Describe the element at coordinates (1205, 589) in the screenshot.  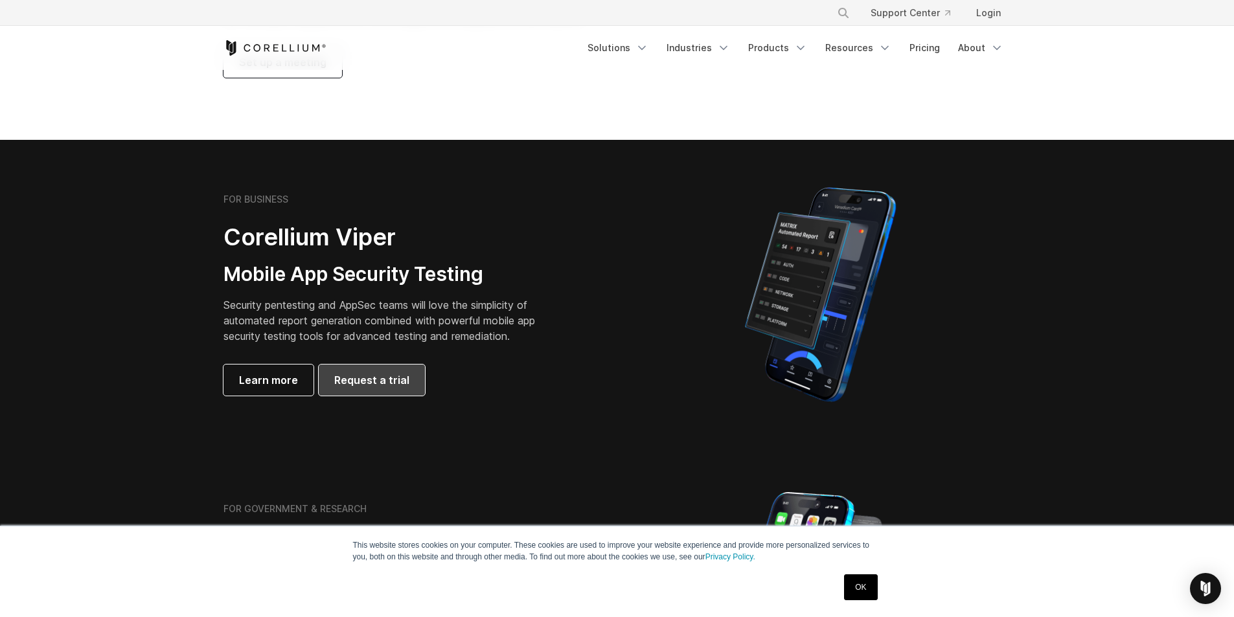
I see `div: Open Intercom Messenger` at that location.